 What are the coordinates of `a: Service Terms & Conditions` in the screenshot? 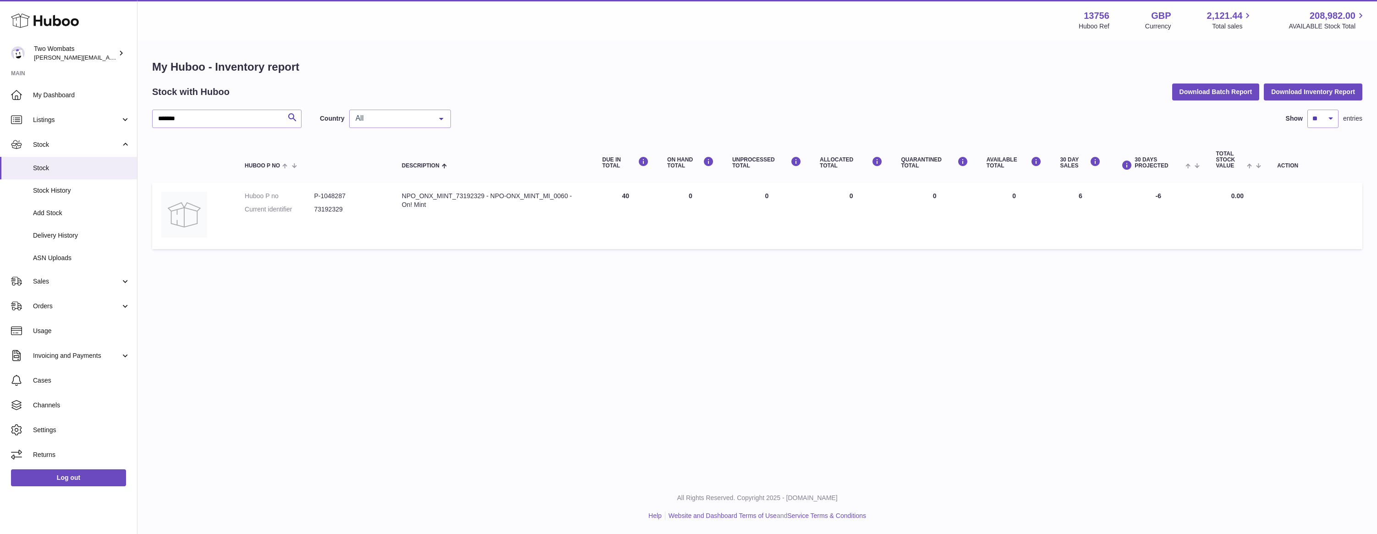 It's located at (827, 515).